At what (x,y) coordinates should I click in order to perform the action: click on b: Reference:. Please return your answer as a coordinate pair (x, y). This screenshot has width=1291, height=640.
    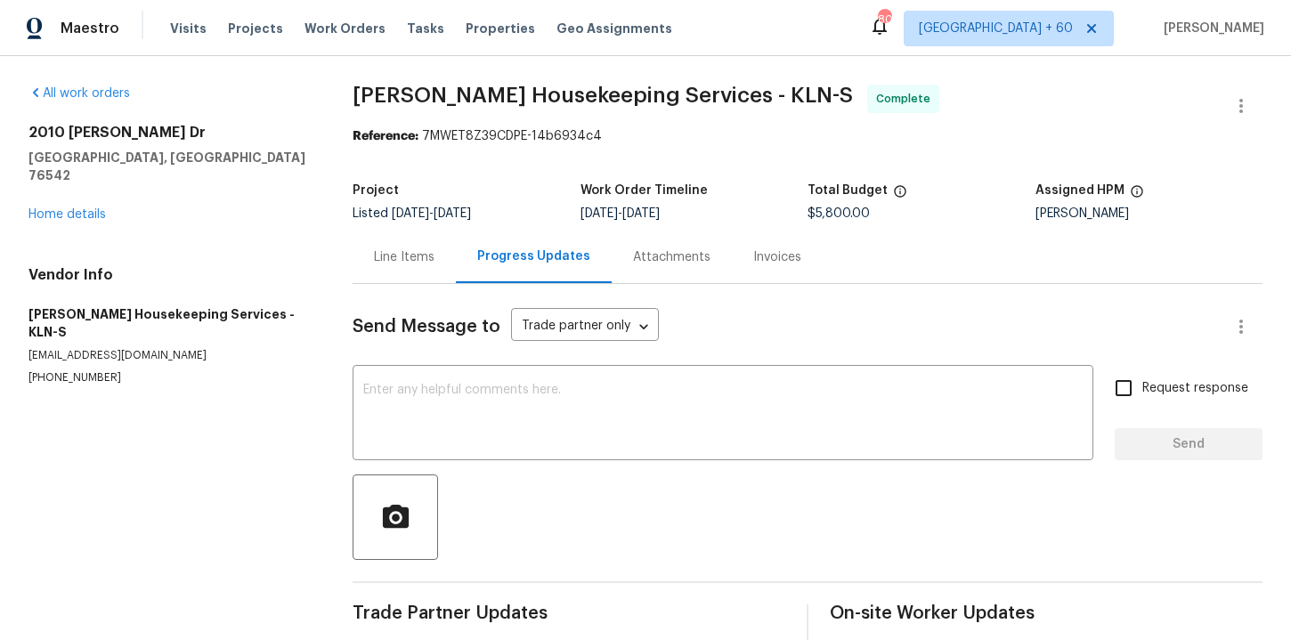
    Looking at the image, I should click on (386, 136).